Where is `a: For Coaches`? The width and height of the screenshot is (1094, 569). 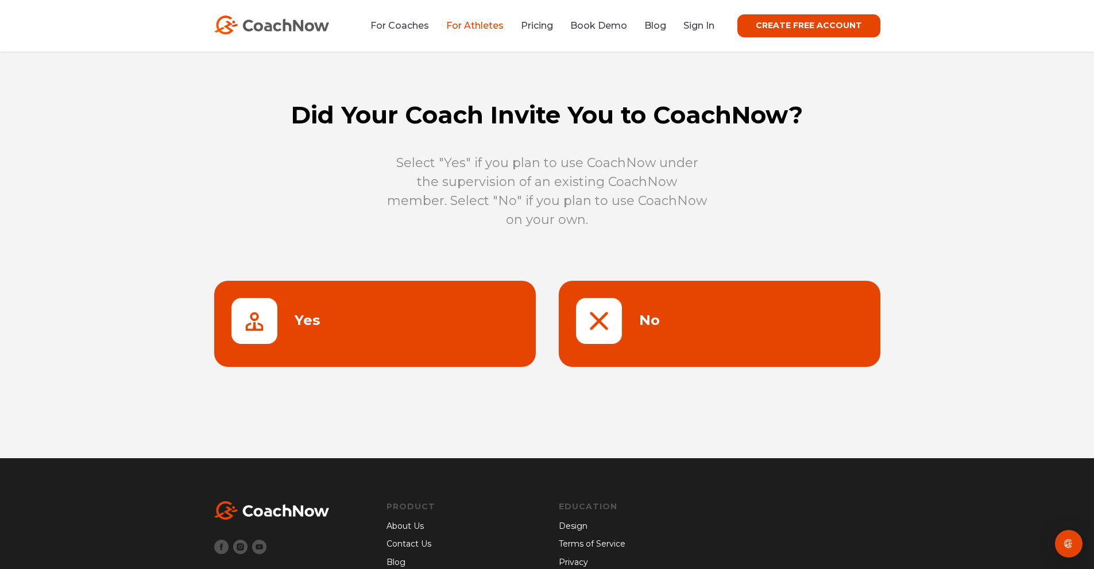
a: For Coaches is located at coordinates (400, 25).